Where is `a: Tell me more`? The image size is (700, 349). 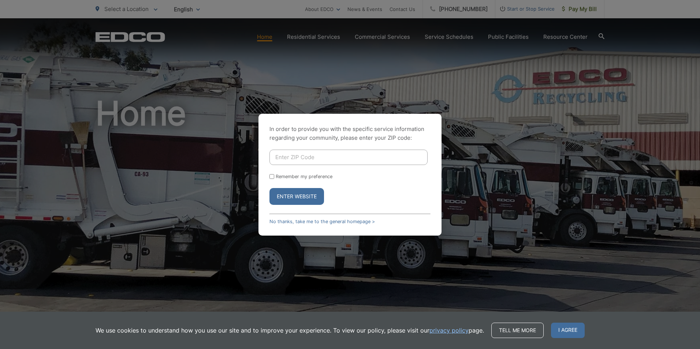 a: Tell me more is located at coordinates (518, 331).